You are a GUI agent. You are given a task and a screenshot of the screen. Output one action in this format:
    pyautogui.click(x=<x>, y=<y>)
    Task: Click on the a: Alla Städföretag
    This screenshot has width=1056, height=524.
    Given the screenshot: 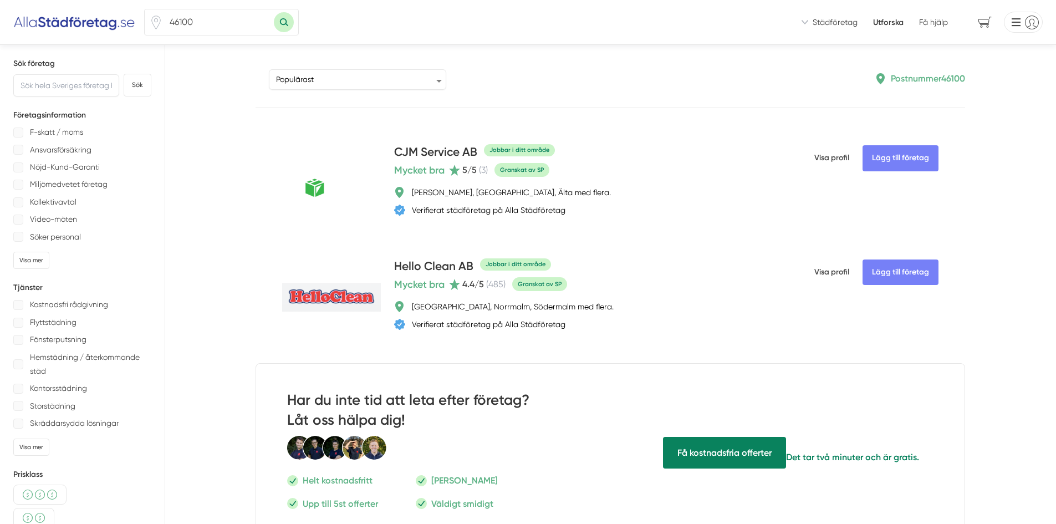 What is the action you would take?
    pyautogui.click(x=74, y=22)
    